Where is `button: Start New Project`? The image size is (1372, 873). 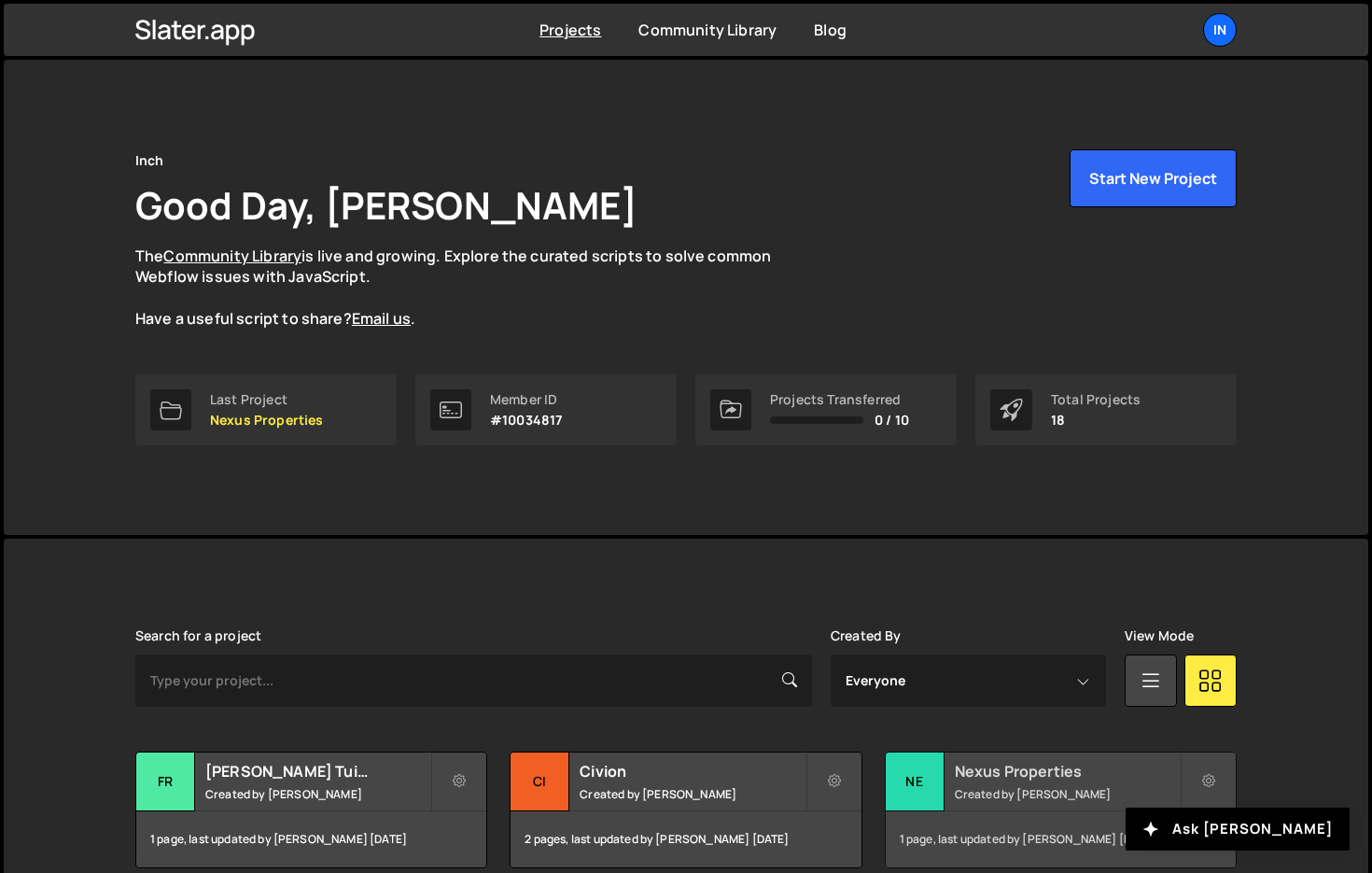 button: Start New Project is located at coordinates (1152, 178).